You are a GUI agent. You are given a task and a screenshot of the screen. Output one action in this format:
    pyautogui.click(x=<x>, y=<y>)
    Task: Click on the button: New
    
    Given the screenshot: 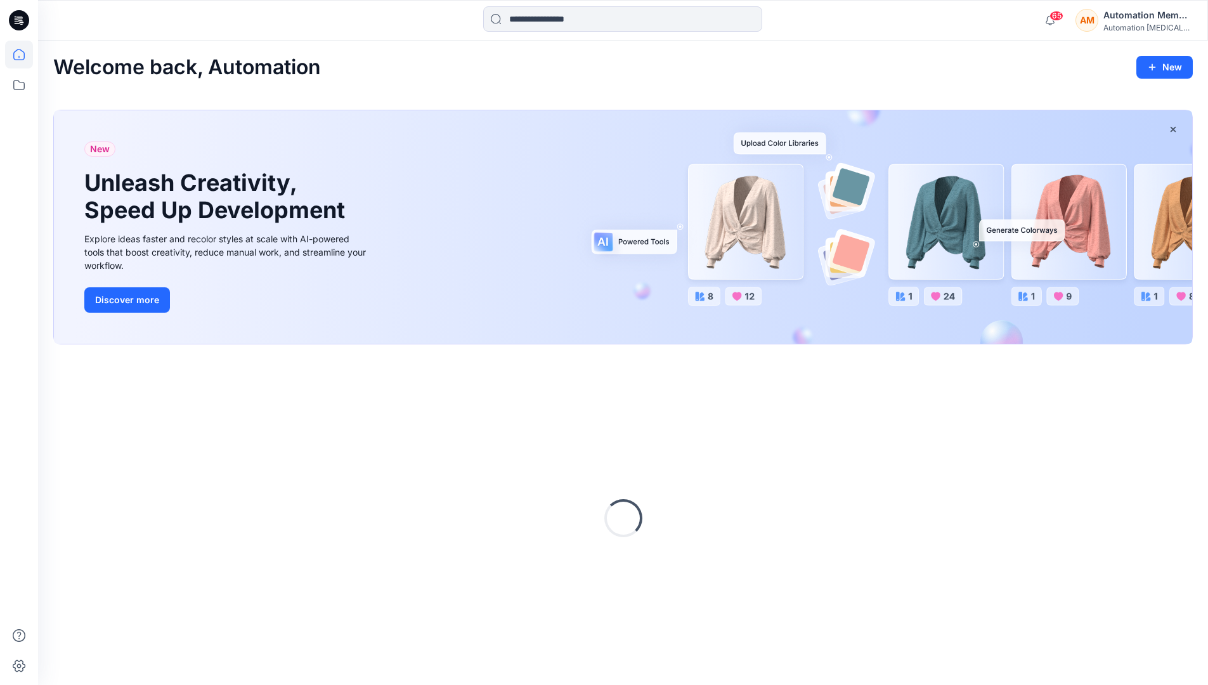 What is the action you would take?
    pyautogui.click(x=1165, y=67)
    